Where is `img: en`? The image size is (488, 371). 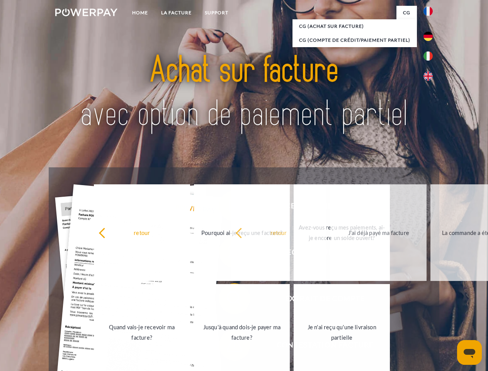 img: en is located at coordinates (428, 76).